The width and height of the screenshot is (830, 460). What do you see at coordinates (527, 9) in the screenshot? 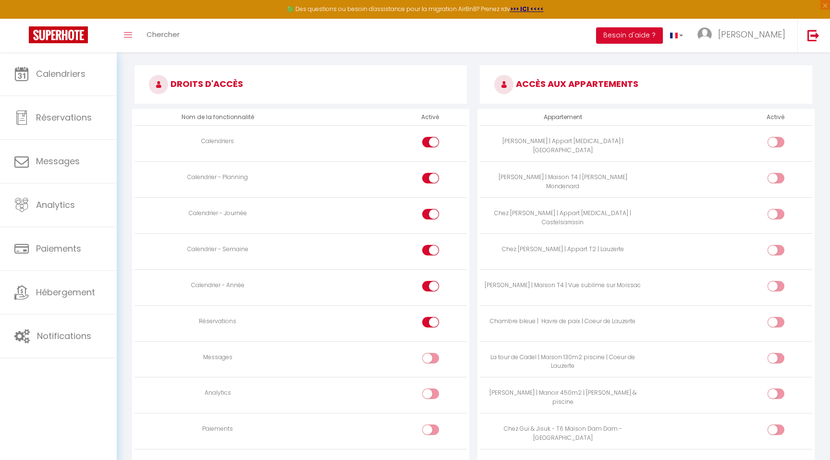
I see `a: >>> ICI <<<<` at bounding box center [527, 9].